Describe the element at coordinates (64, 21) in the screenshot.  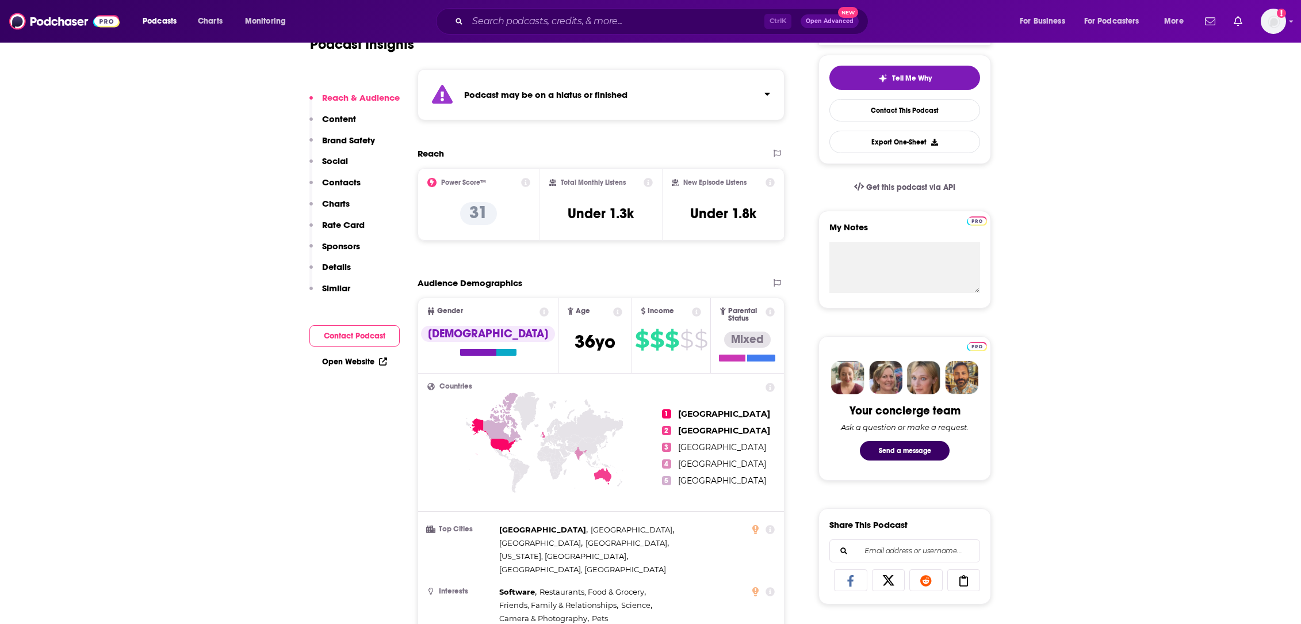
I see `img: Podchaser - Follow, Share and Rate Podcasts` at that location.